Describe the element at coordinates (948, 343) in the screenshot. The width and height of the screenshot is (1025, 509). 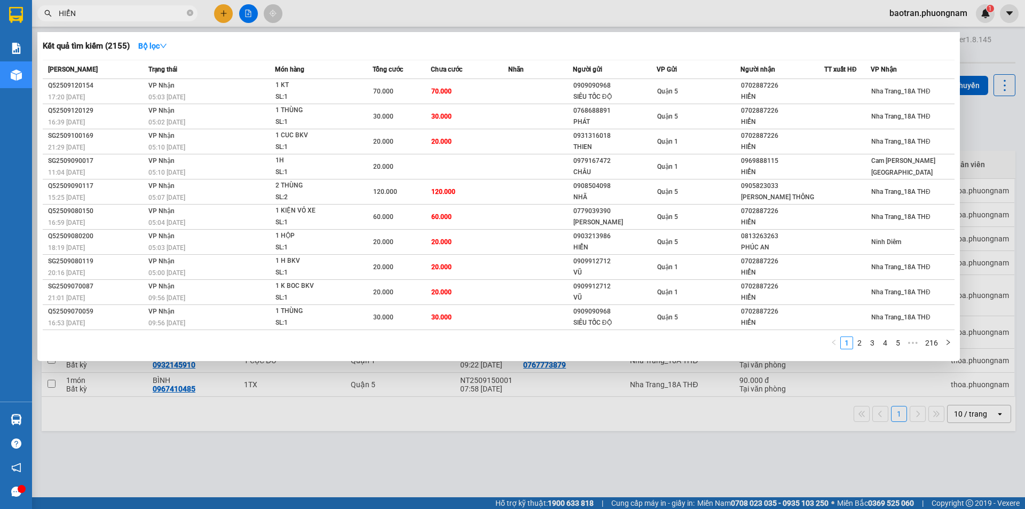
I see `button: right` at that location.